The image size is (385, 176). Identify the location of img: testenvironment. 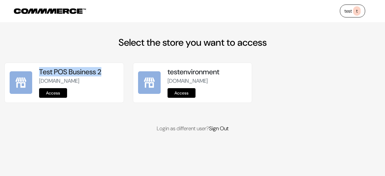
(149, 82).